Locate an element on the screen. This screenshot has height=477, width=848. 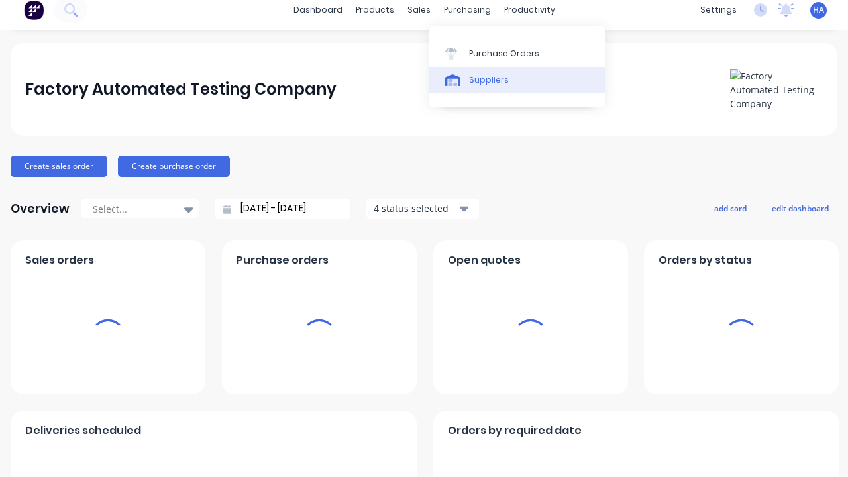
button: edit dashboard is located at coordinates (800, 208).